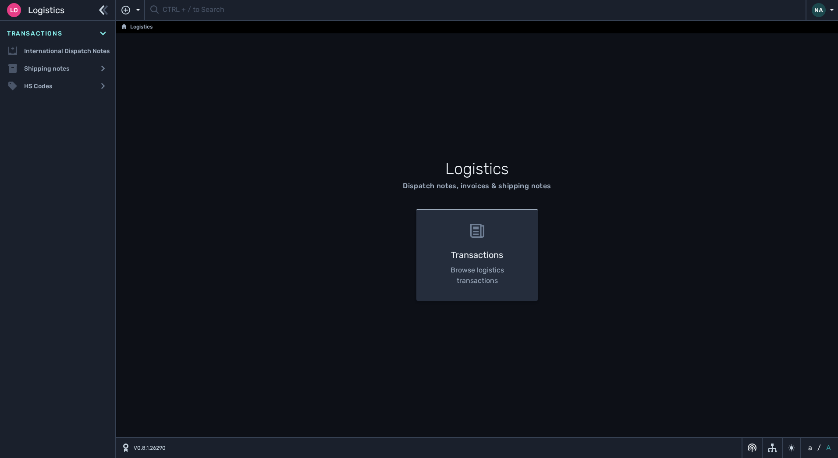 This screenshot has height=458, width=838. What do you see at coordinates (810, 447) in the screenshot?
I see `button: a` at bounding box center [810, 447].